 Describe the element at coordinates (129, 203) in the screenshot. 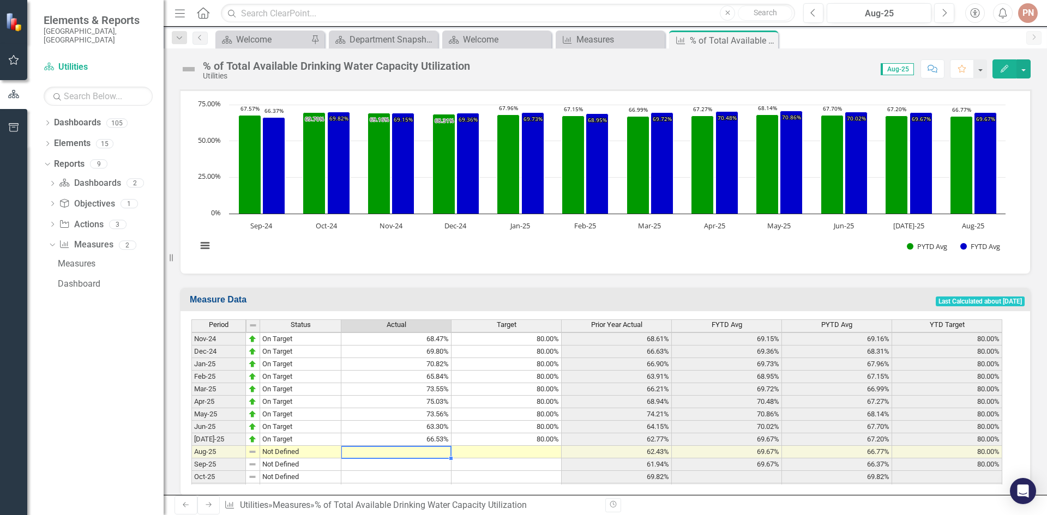

I see `div: 1` at that location.